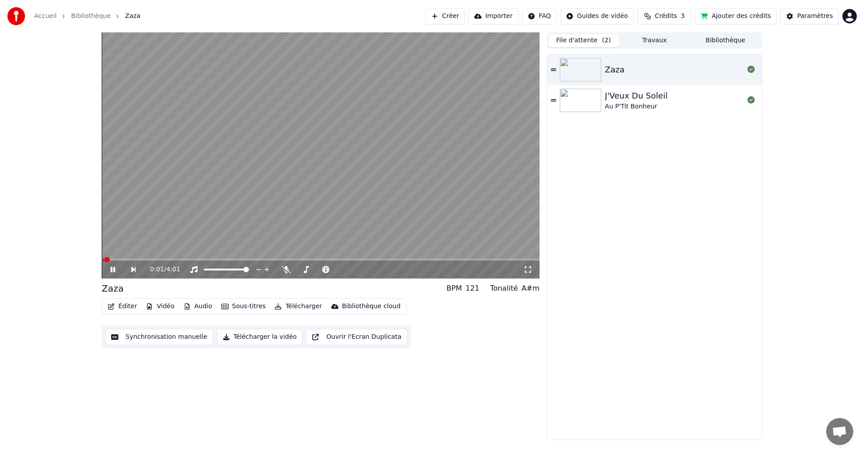 This screenshot has height=454, width=864. Describe the element at coordinates (655, 40) in the screenshot. I see `button: Travaux` at that location.